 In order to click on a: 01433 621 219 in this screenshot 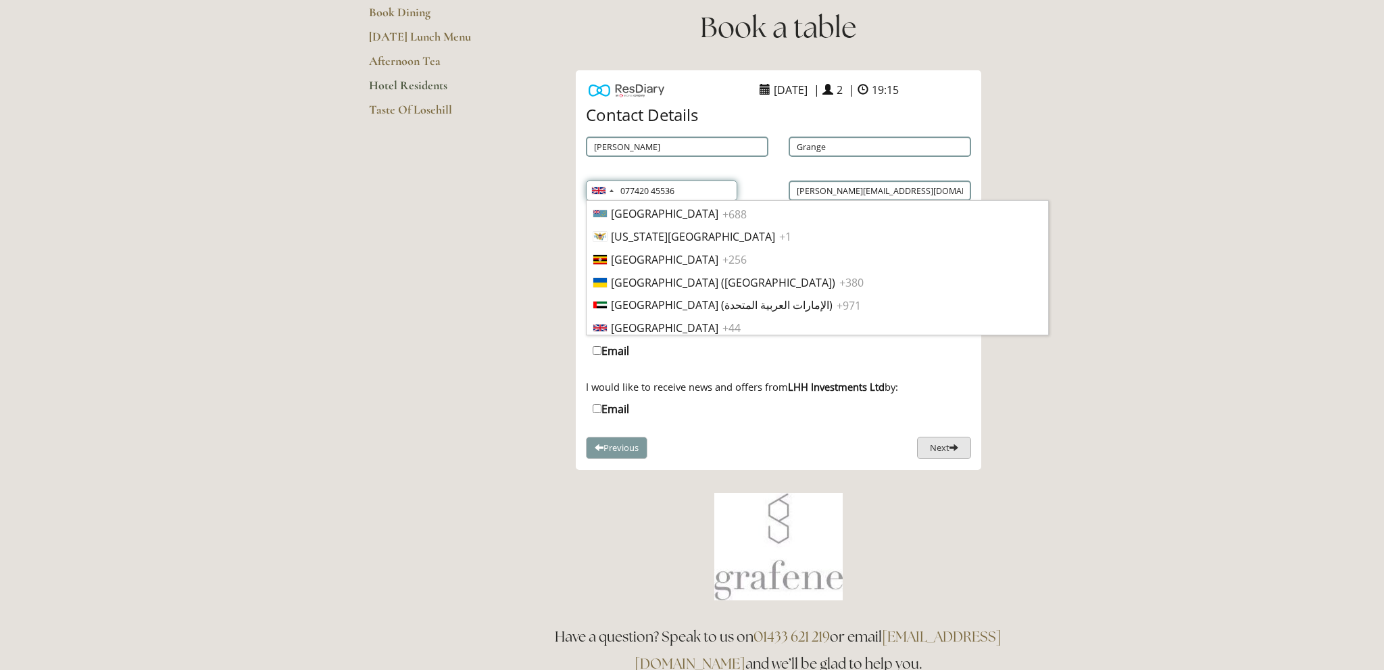, I will do `click(791, 636)`.